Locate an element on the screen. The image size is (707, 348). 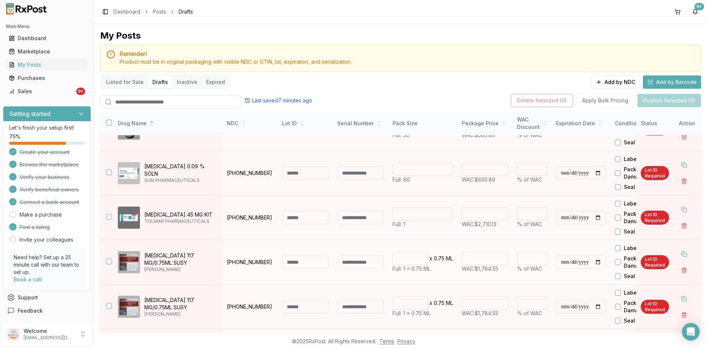
th: Action is located at coordinates (687, 123).